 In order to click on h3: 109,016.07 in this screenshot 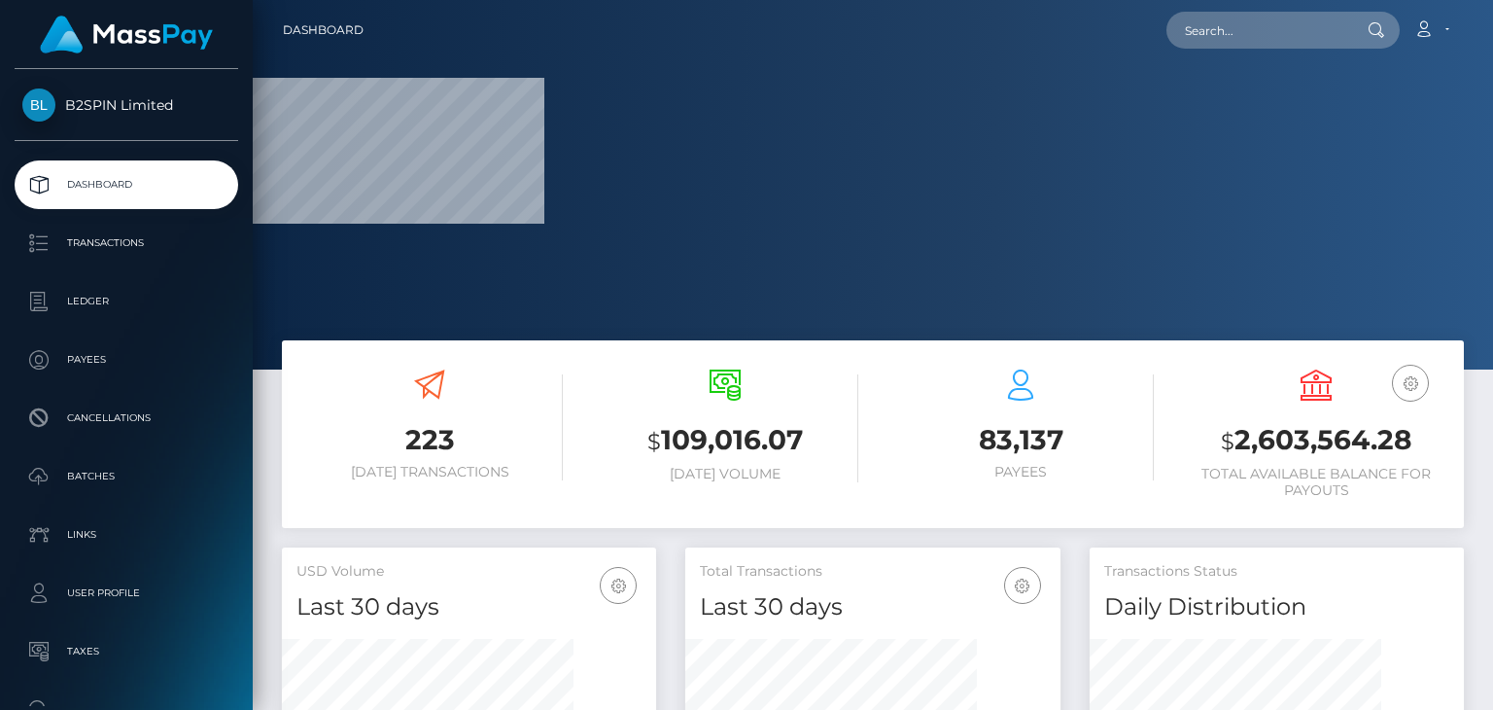, I will do `click(725, 440)`.